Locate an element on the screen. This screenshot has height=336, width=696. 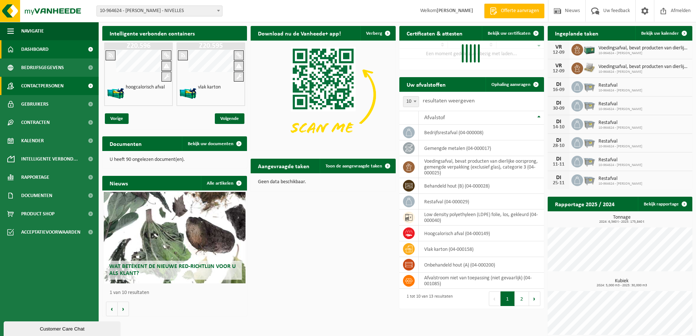
h1: Z20.596 is located at coordinates (138, 46).